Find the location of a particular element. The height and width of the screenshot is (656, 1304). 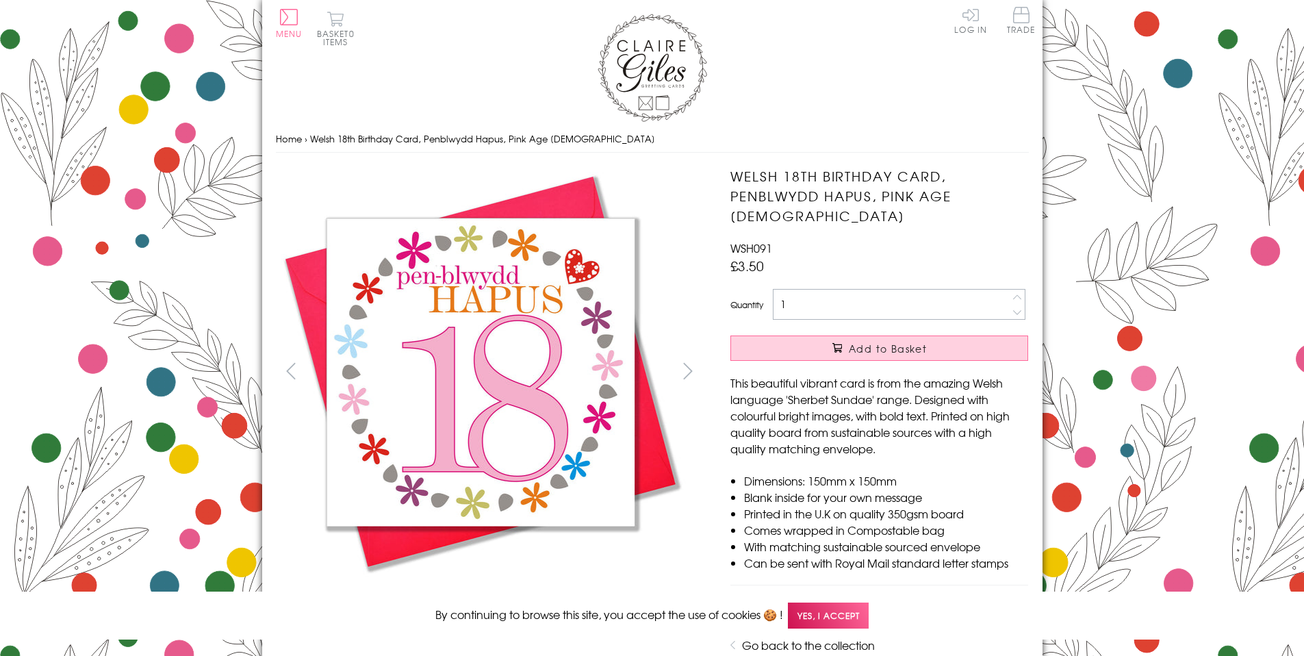

li: With matching sustainable sourced envelope is located at coordinates (886, 546).